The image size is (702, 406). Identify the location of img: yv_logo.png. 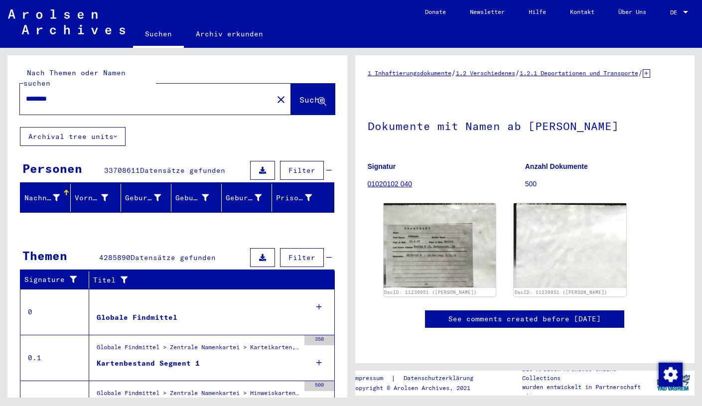
(673, 383).